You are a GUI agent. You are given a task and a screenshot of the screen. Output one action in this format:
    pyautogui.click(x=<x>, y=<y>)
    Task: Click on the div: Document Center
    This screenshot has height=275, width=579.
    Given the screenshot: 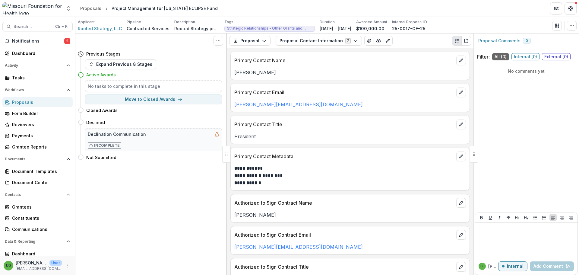 What is the action you would take?
    pyautogui.click(x=40, y=182)
    